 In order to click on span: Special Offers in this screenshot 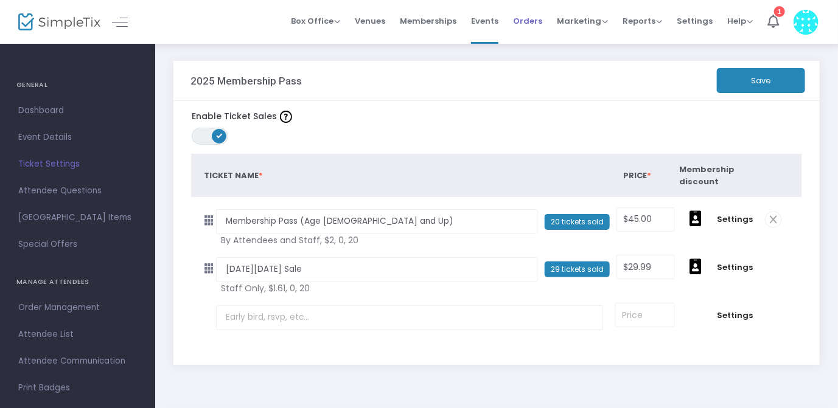, I will do `click(77, 245)`.